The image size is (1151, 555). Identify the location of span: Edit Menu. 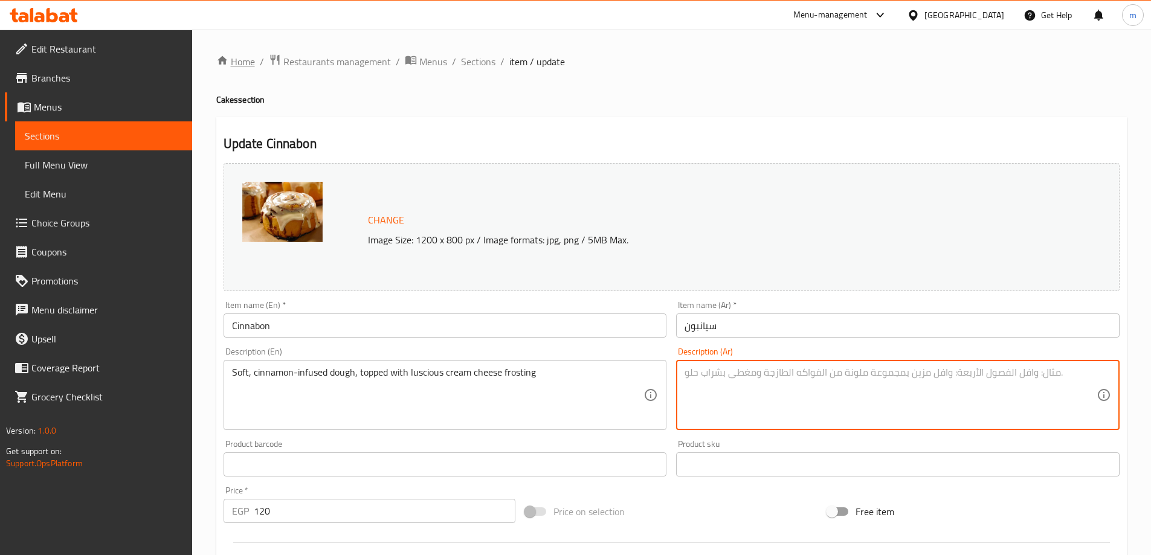
(103, 194).